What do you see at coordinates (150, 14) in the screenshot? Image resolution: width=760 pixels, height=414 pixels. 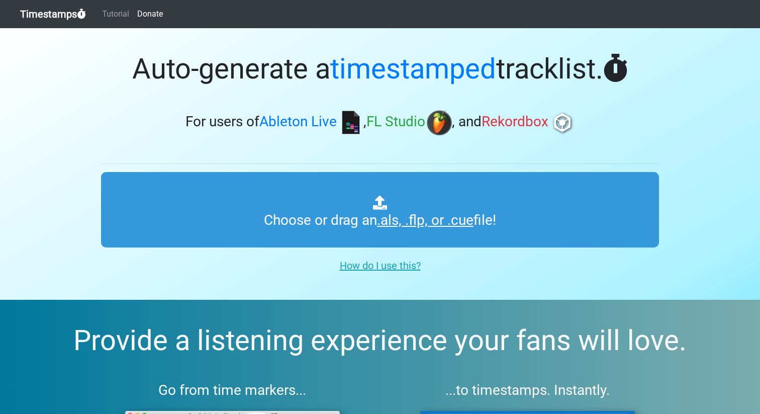 I see `a: Donate` at bounding box center [150, 14].